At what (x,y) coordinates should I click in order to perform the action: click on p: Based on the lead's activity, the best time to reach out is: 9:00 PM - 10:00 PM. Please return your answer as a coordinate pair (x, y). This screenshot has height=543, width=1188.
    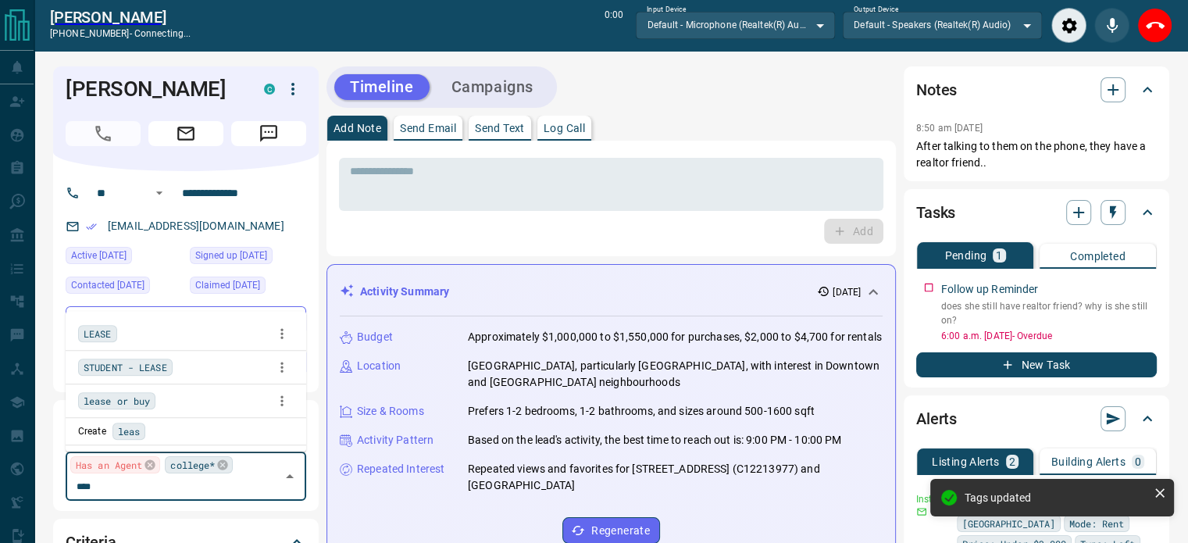
    Looking at the image, I should click on (655, 440).